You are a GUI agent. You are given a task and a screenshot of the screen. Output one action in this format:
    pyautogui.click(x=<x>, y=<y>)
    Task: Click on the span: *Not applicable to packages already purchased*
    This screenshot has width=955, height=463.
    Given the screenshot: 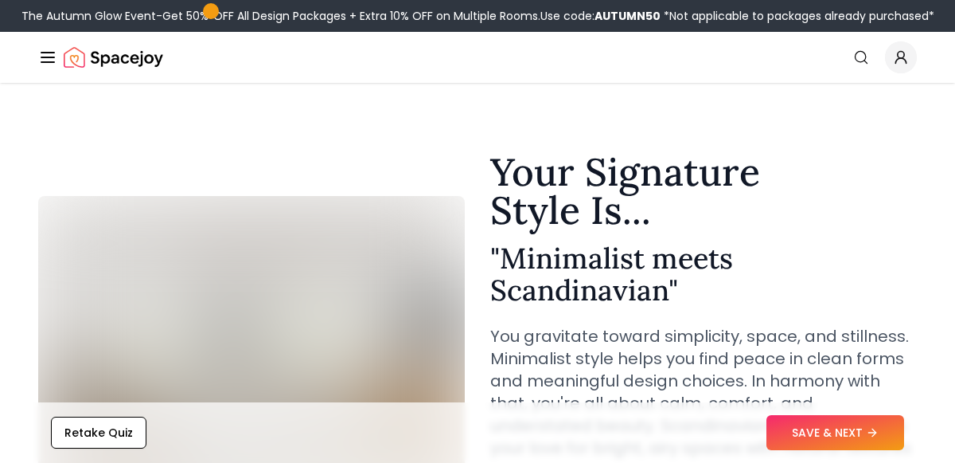 What is the action you would take?
    pyautogui.click(x=798, y=16)
    